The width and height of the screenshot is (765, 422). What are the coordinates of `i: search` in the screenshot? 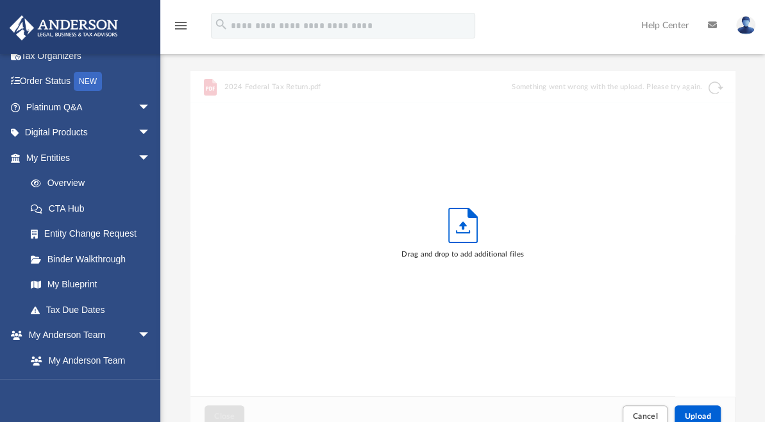 It's located at (221, 24).